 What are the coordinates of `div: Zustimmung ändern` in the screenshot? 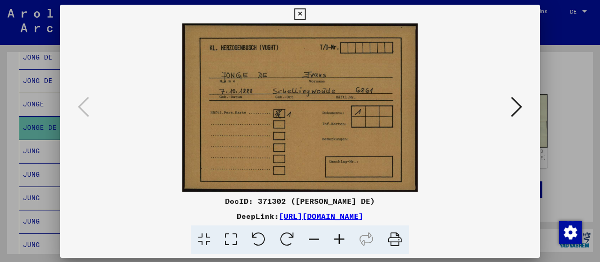 It's located at (570, 232).